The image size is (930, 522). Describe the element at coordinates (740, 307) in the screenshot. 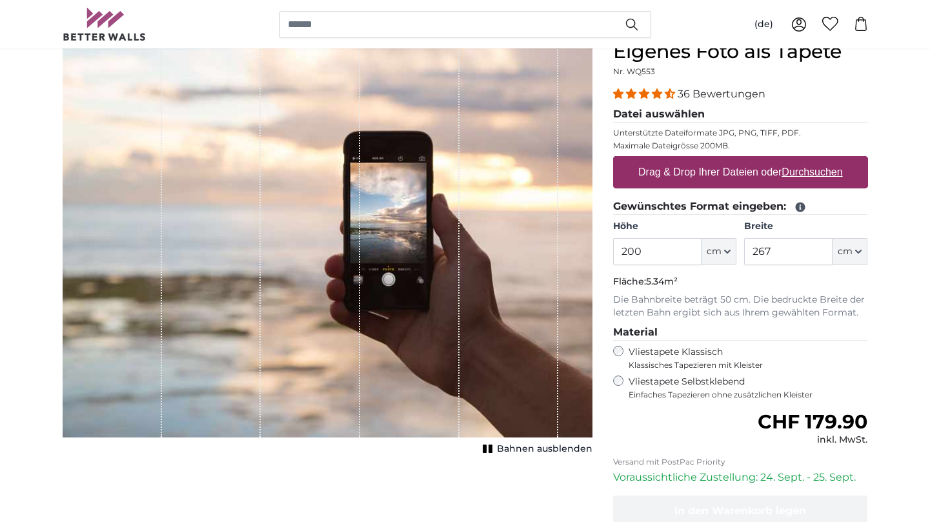

I see `p: Die Bahnbreite beträgt 50 cm. Die bedruckte Breite der letzten Bahn ergibt sich aus Ihrem gewählt...` at that location.